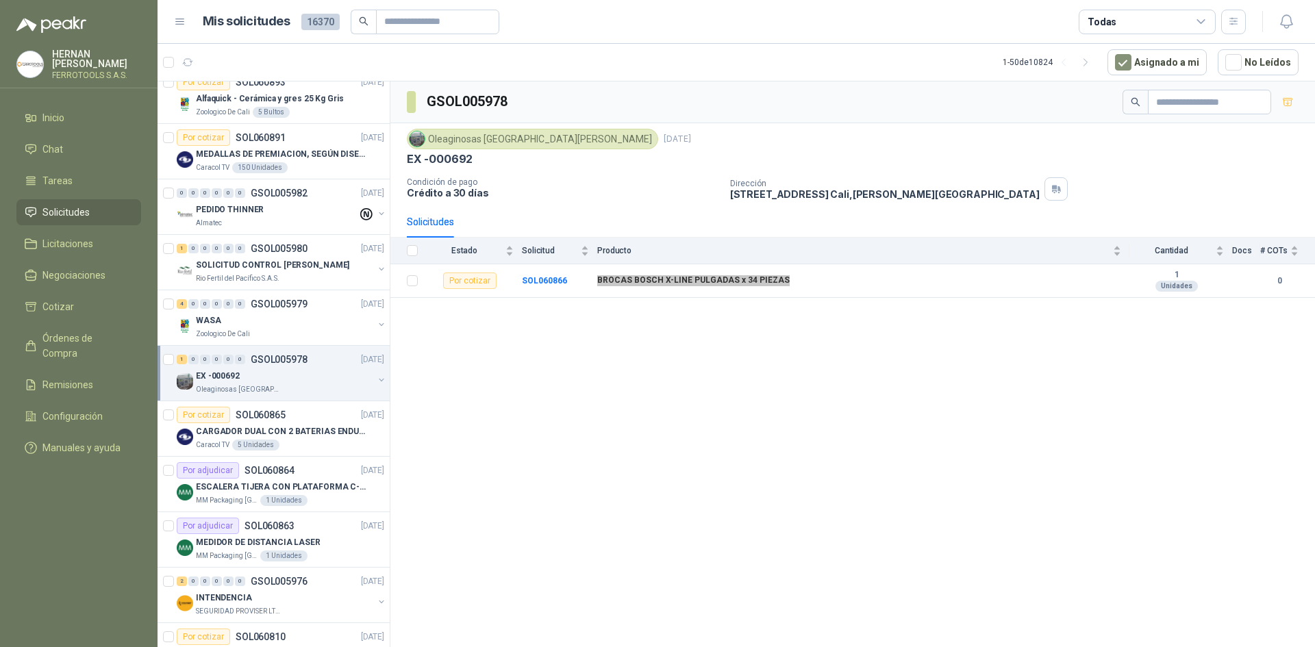 The width and height of the screenshot is (1315, 647). Describe the element at coordinates (79, 118) in the screenshot. I see `a: Inicio` at that location.